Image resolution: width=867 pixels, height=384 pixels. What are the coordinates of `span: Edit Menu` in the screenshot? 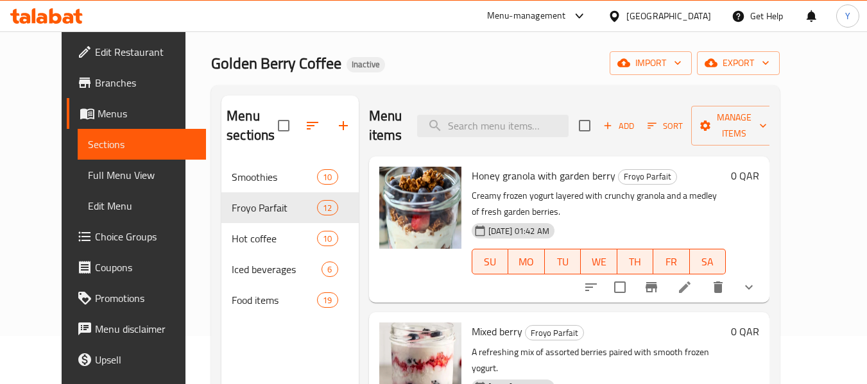 It's located at (142, 206).